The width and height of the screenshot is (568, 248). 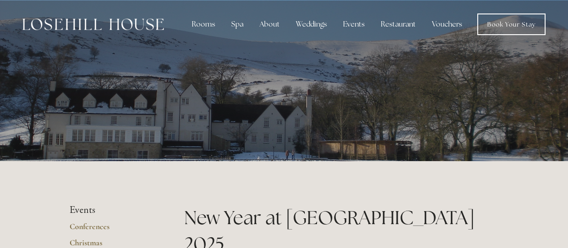 I want to click on a: Vouchers, so click(x=447, y=24).